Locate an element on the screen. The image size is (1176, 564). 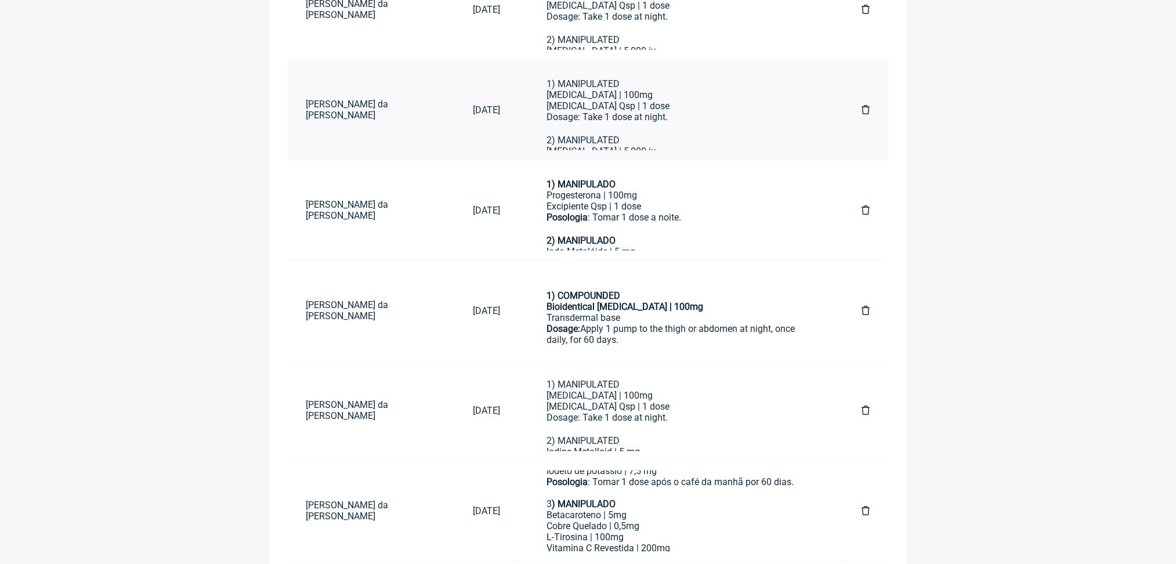
strong: ) MANIPULADO is located at coordinates (584, 504).